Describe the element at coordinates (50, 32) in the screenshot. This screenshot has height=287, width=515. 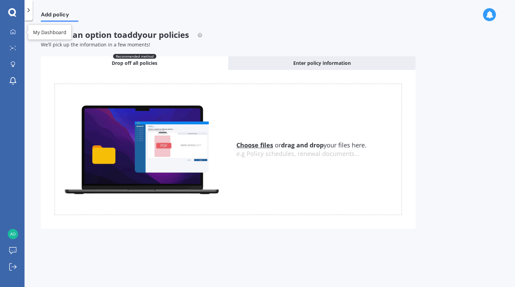
I see `div: My Dashboard` at that location.